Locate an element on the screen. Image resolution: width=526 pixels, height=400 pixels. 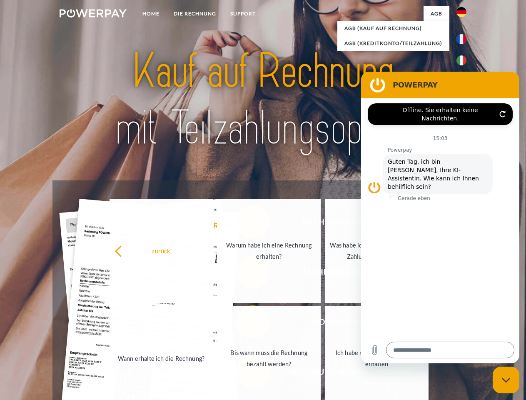
a: DIE RECHNUNG is located at coordinates (195, 14).